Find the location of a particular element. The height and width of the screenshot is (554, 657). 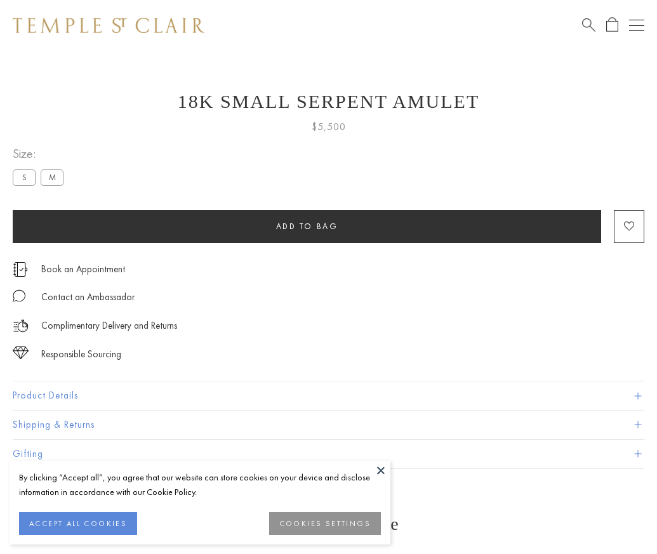

label: M is located at coordinates (52, 177).